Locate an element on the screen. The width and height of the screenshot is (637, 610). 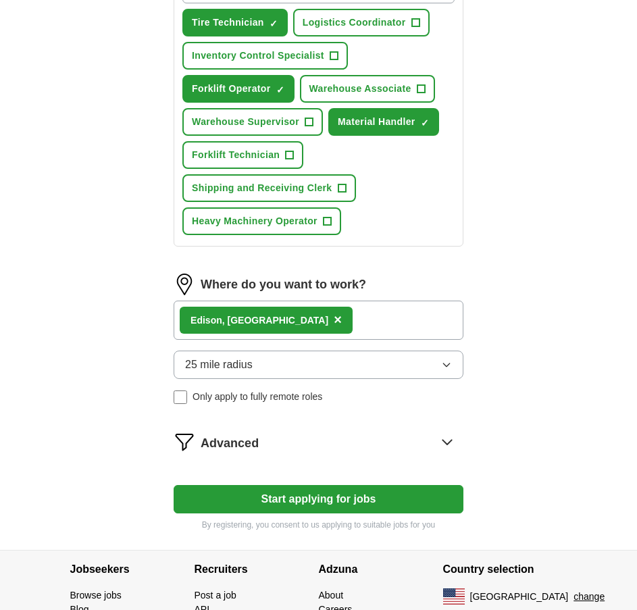
strong: Edison is located at coordinates (206, 320).